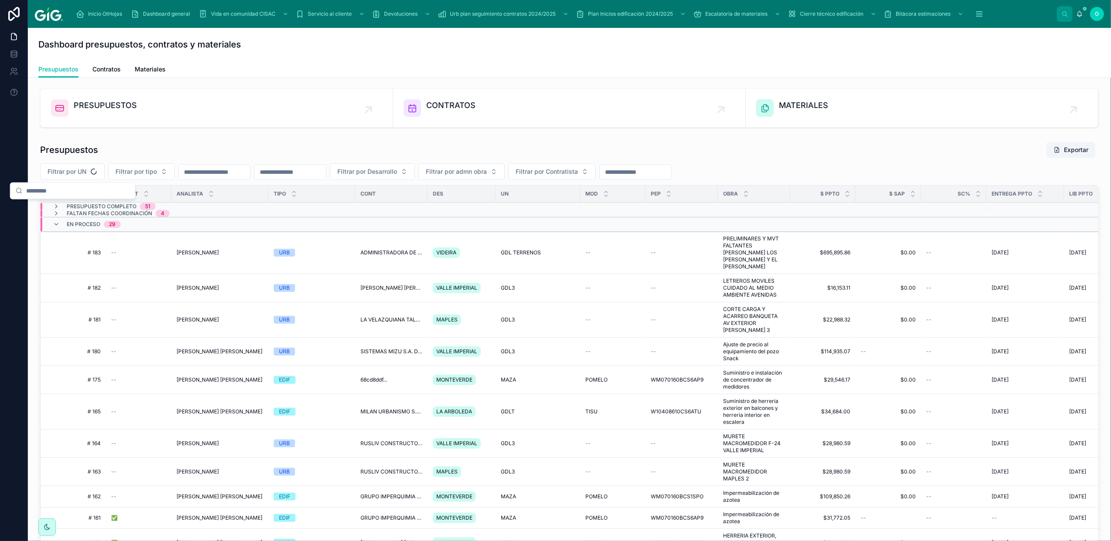 The width and height of the screenshot is (1111, 541). Describe the element at coordinates (803, 106) in the screenshot. I see `span: MATERIALES` at that location.